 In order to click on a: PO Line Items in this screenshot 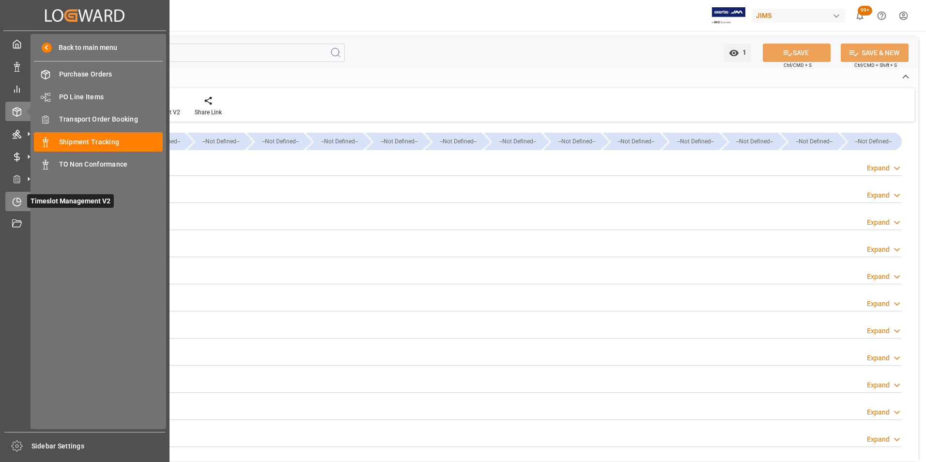, I will do `click(98, 96)`.